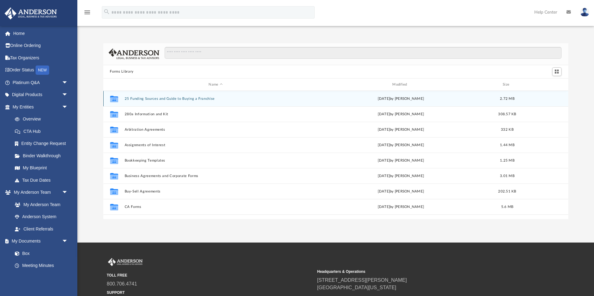 The image size is (594, 296). I want to click on button: CA Forms, so click(216, 207).